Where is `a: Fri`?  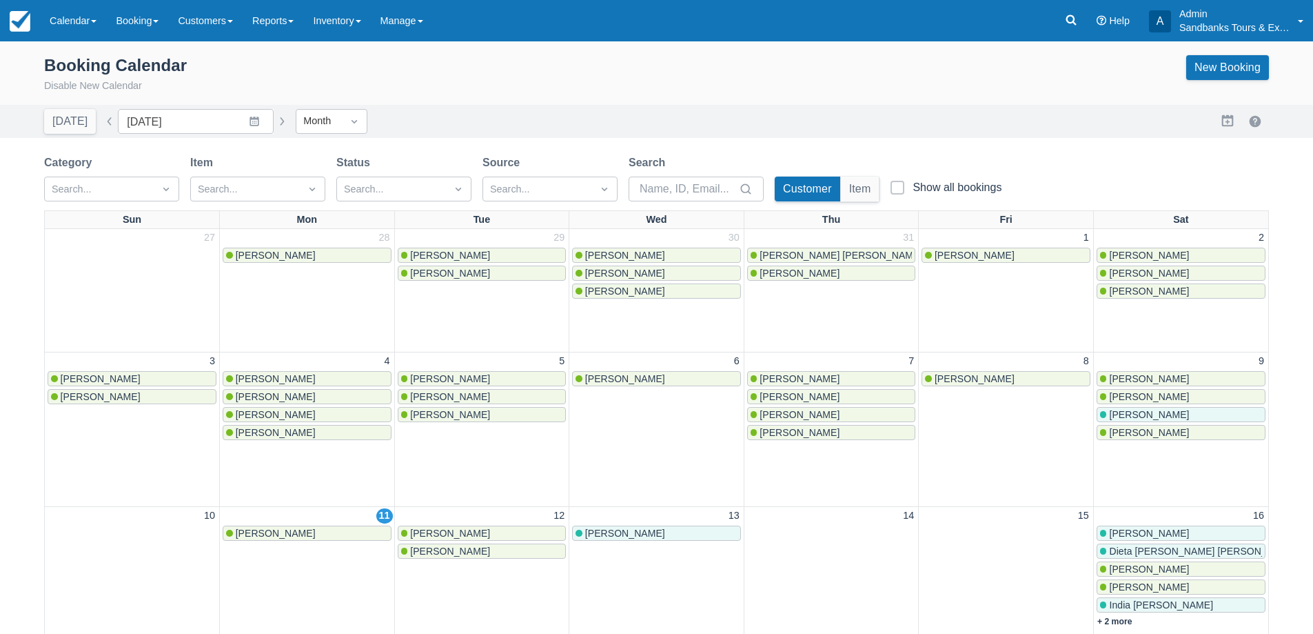
a: Fri is located at coordinates (1006, 220).